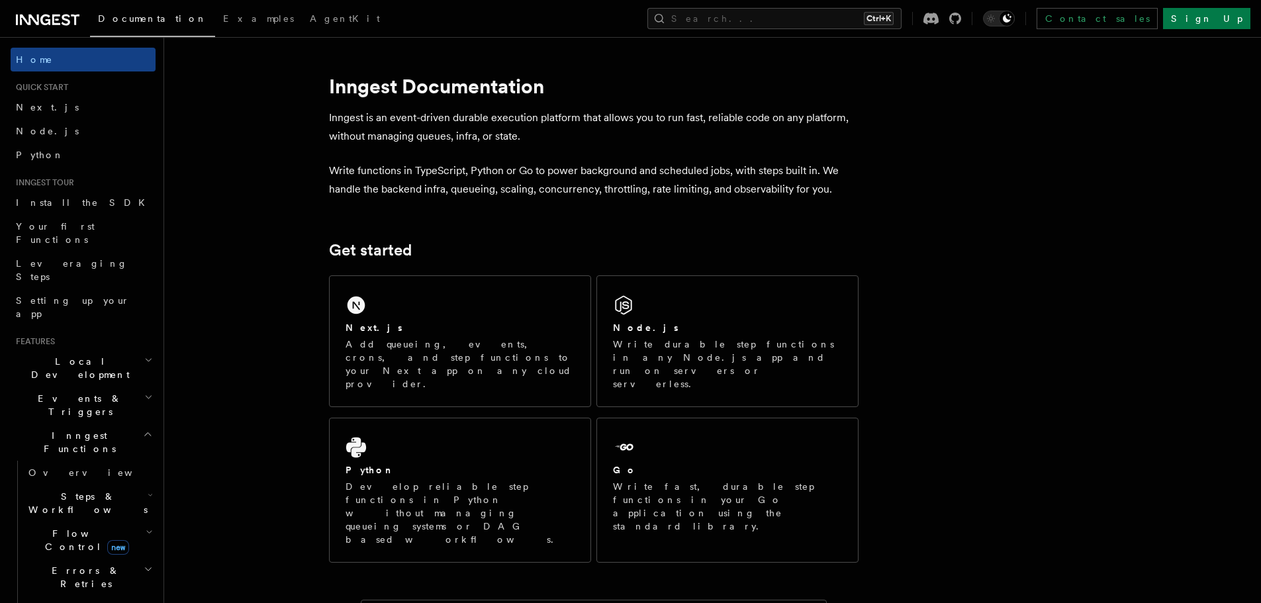 The width and height of the screenshot is (1261, 603). I want to click on button: Flow Controlnew, so click(89, 540).